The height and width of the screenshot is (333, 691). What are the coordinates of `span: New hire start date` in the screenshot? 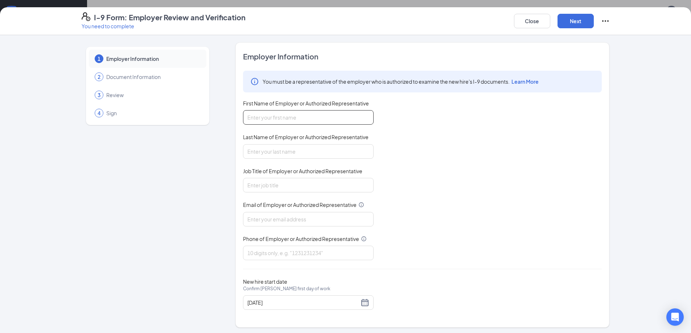 It's located at (286, 289).